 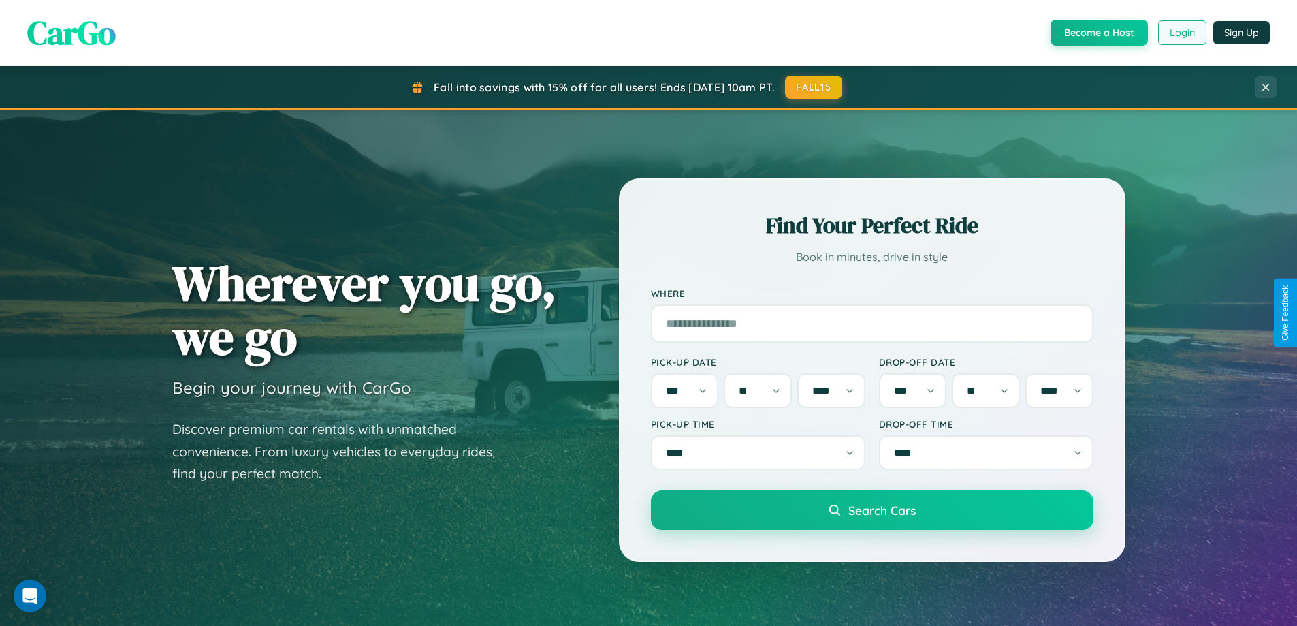 What do you see at coordinates (1285, 313) in the screenshot?
I see `div: Give Feedback` at bounding box center [1285, 313].